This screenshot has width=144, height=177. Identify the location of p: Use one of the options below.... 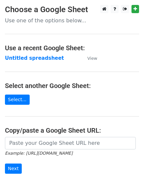
(72, 20).